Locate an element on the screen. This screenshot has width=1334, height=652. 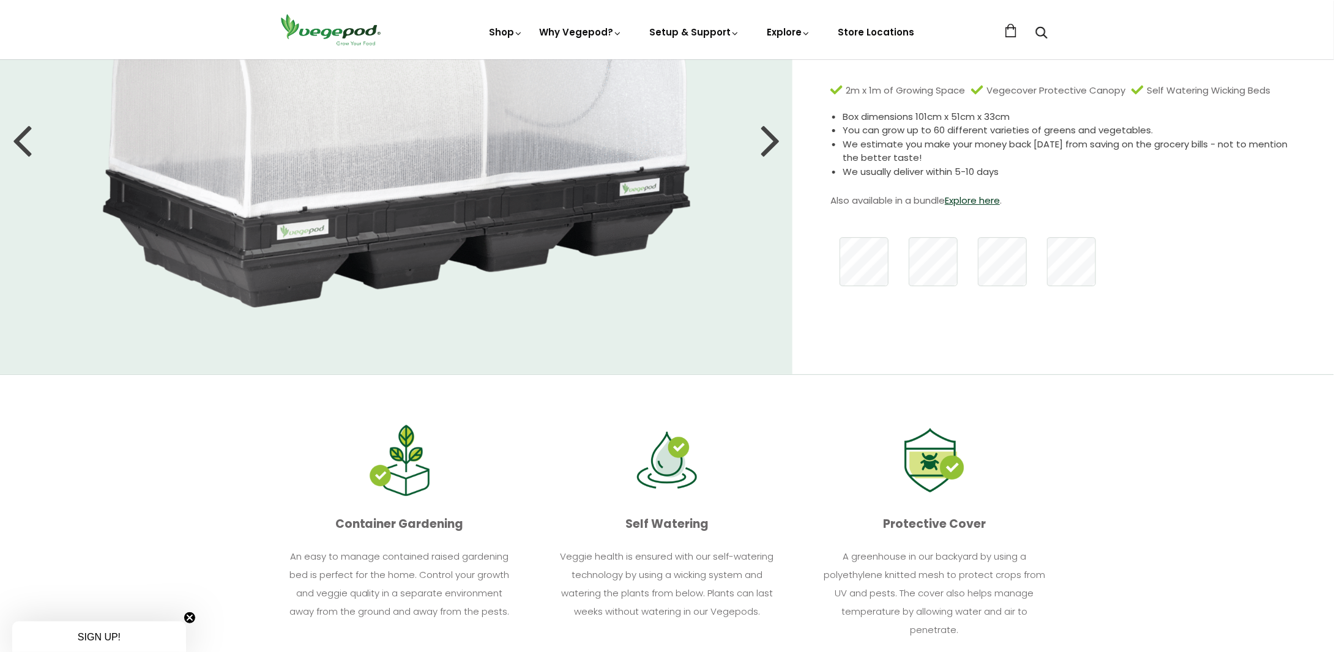
span: Vegecover Protective Canopy is located at coordinates (1056, 91).